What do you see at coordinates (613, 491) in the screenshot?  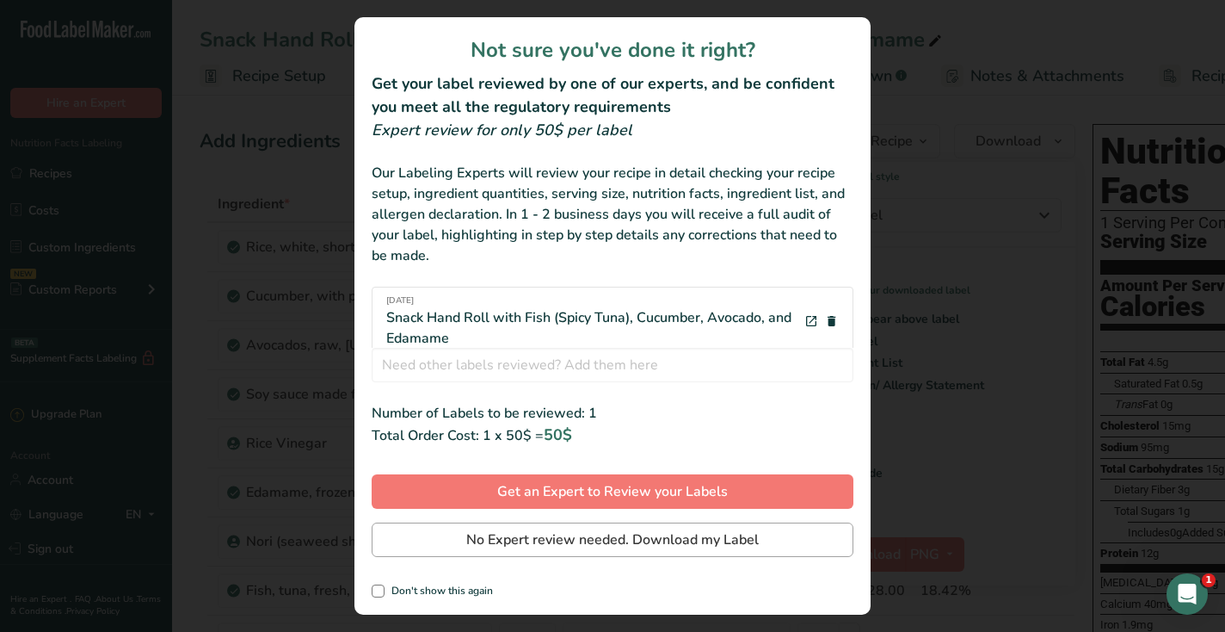 I see `button: Get an Expert to Review your Labels` at bounding box center [613, 491].